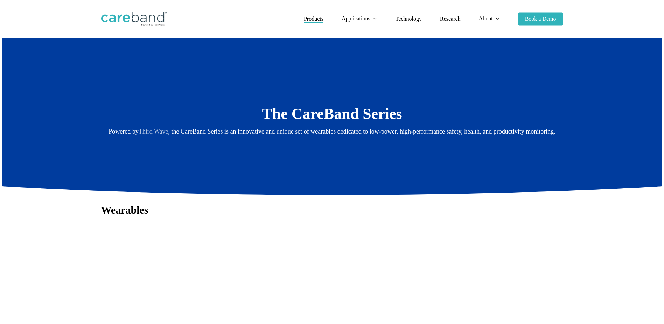 This screenshot has width=664, height=324. I want to click on h2: The CareBand Series, so click(332, 114).